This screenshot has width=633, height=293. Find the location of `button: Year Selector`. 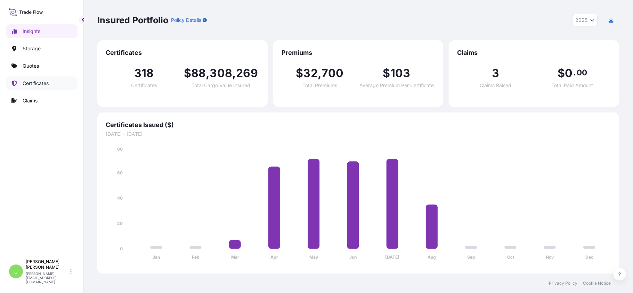

button: Year Selector is located at coordinates (584, 20).